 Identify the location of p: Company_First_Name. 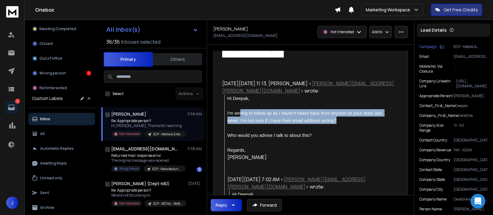
(439, 116).